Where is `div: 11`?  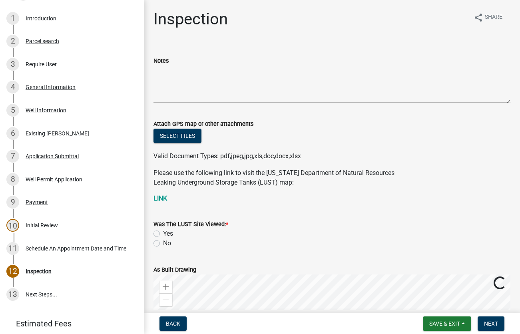 div: 11 is located at coordinates (13, 249).